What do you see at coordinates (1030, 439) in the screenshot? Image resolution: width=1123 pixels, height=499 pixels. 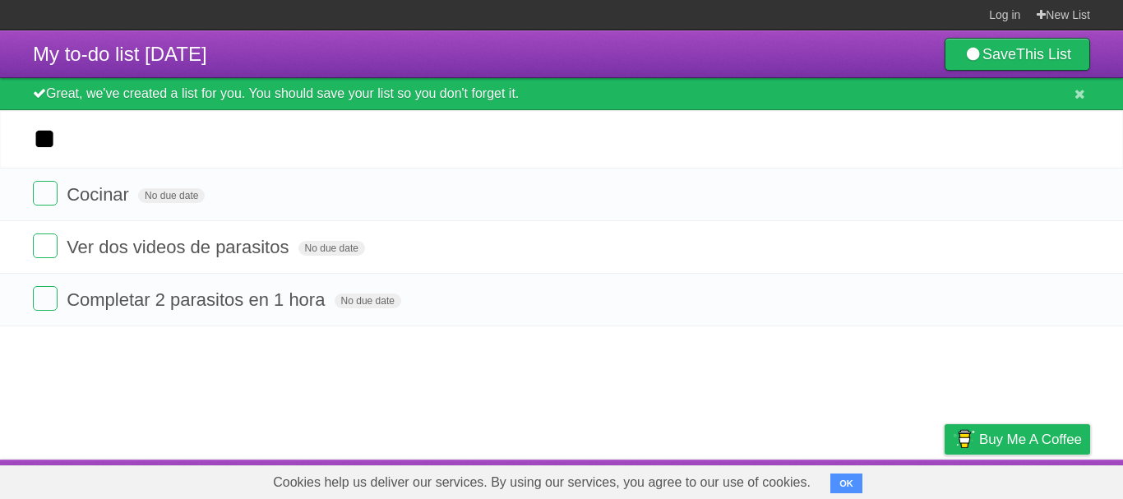 I see `span: Buy me a coffee` at bounding box center [1030, 439].